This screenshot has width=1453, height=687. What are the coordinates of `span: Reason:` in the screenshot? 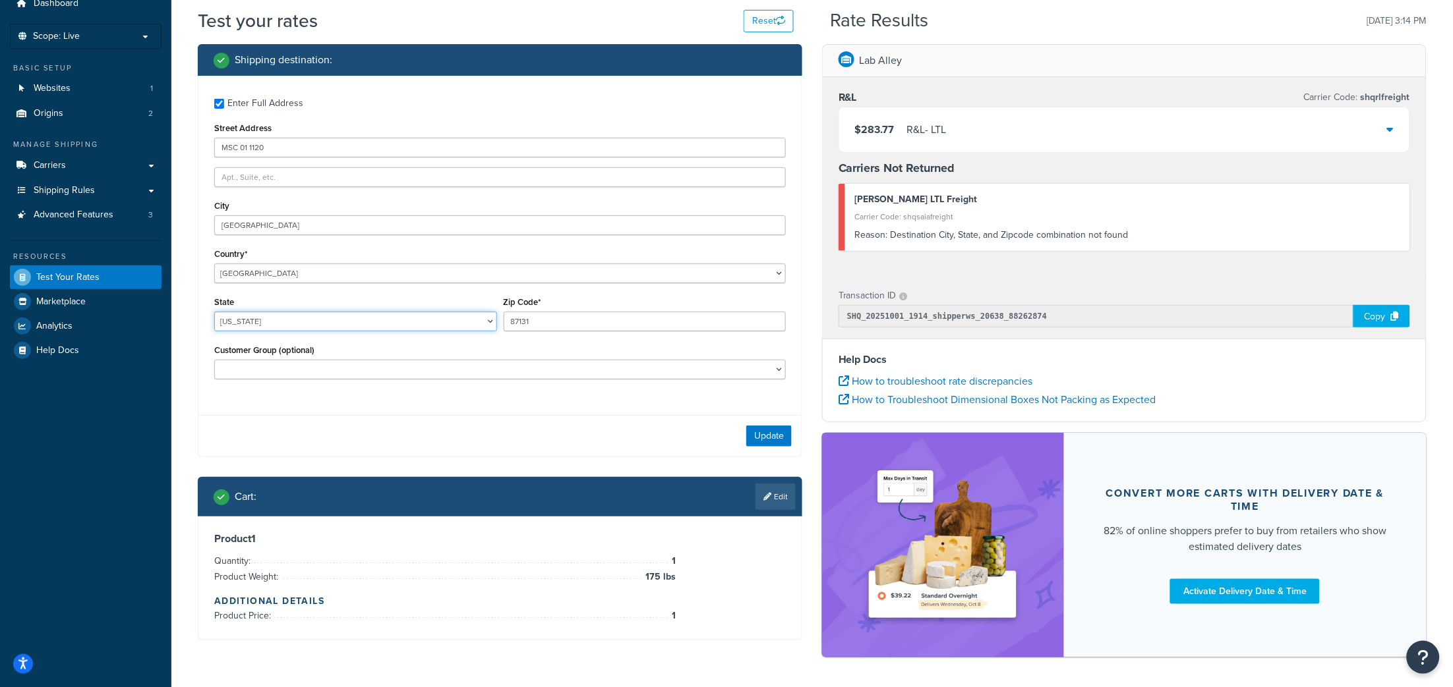 It's located at (871, 235).